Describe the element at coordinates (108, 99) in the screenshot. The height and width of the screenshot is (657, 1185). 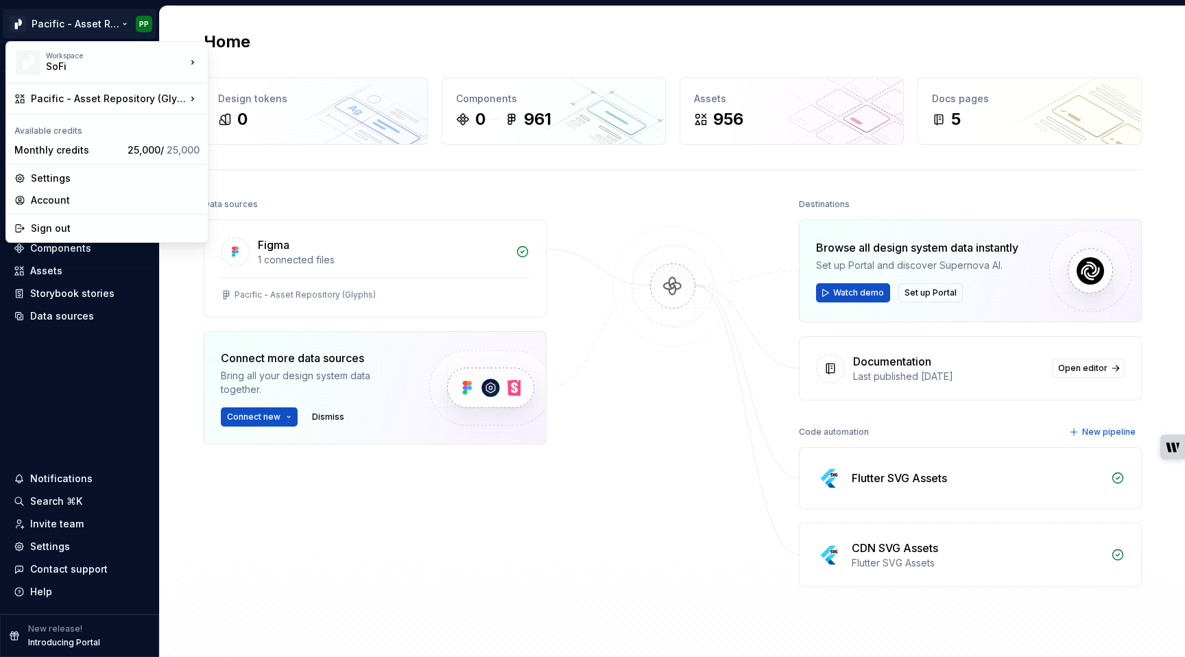
I see `div: Pacific - Asset Repository (Glyphs)` at that location.